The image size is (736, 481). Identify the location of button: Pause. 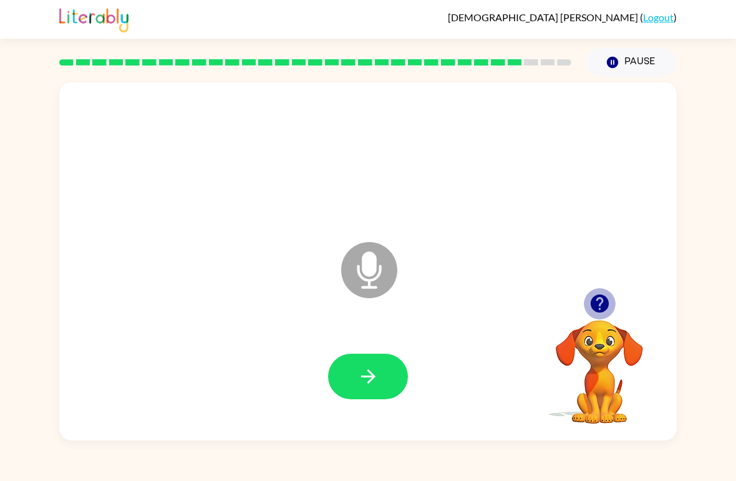
(632, 62).